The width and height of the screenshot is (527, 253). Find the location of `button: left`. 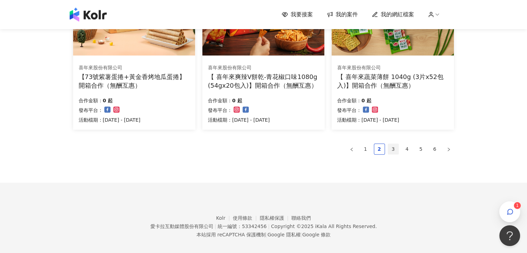

button: left is located at coordinates (352, 149).